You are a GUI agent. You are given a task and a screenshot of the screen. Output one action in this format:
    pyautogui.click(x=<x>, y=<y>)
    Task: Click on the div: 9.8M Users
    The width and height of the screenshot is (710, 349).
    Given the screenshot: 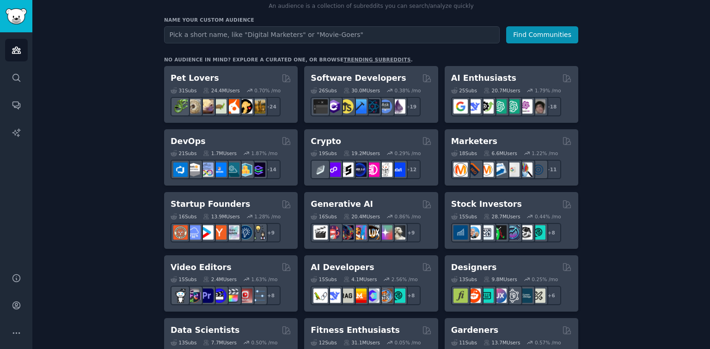 What is the action you would take?
    pyautogui.click(x=500, y=279)
    